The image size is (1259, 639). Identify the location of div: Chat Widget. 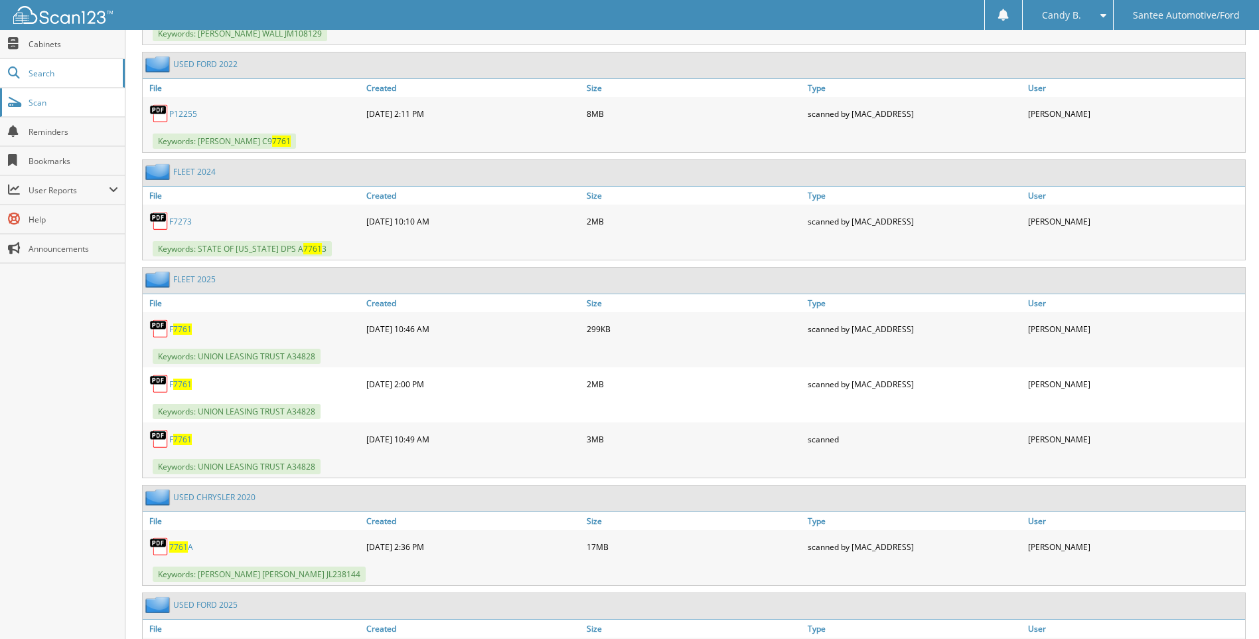
(1226, 607).